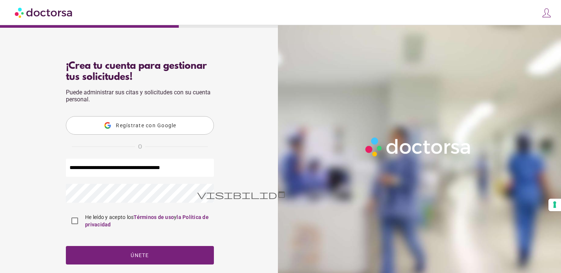 The height and width of the screenshot is (273, 561). Describe the element at coordinates (149, 221) in the screenshot. I see `label: He leído y acepto los y` at that location.